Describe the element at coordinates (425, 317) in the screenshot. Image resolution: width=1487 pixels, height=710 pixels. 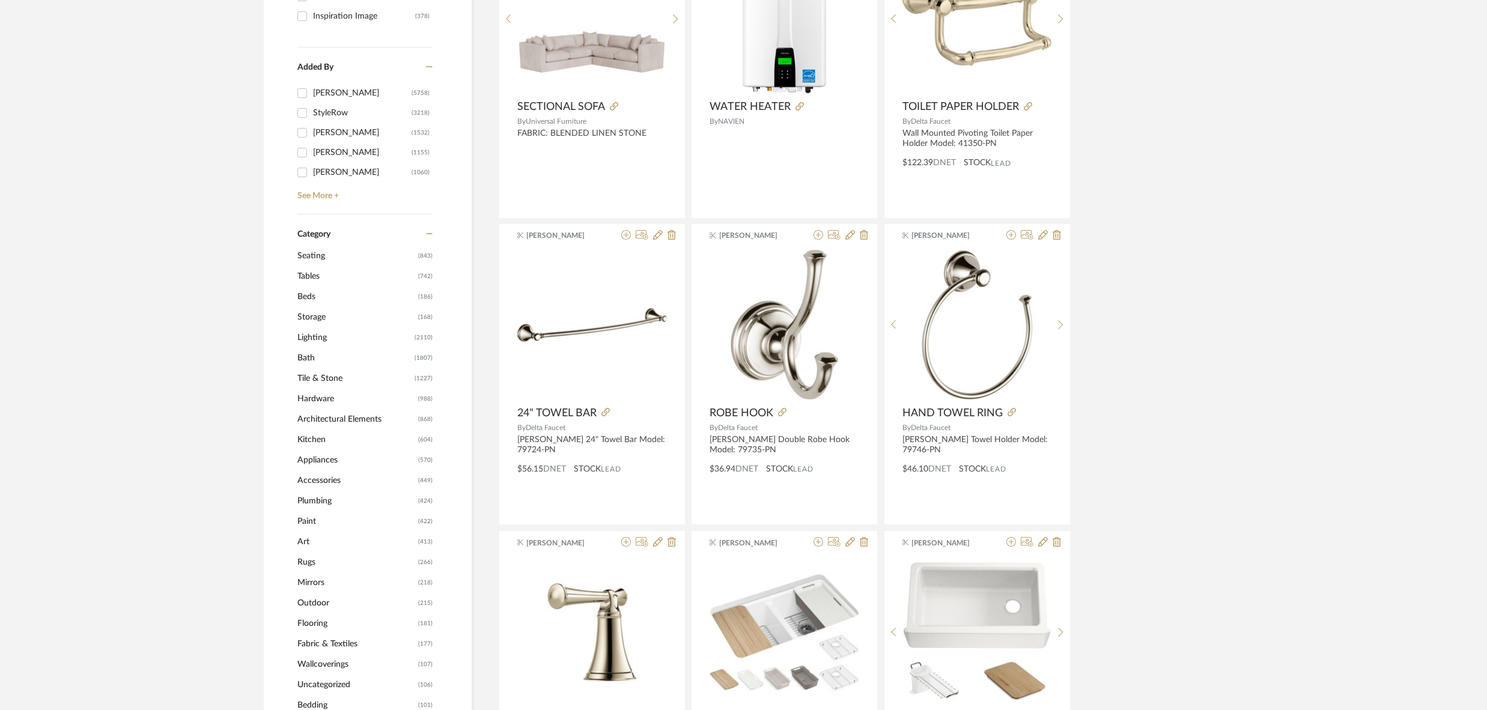
I see `span: (168)` at that location.